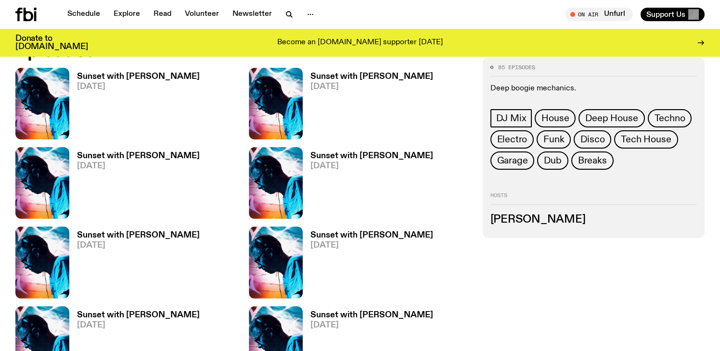 The width and height of the screenshot is (720, 351). I want to click on span: Disco, so click(592, 140).